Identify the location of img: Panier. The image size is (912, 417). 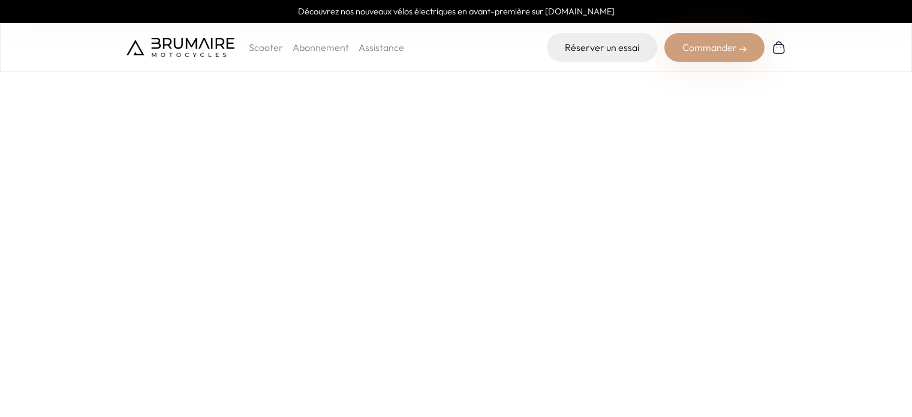
(779, 47).